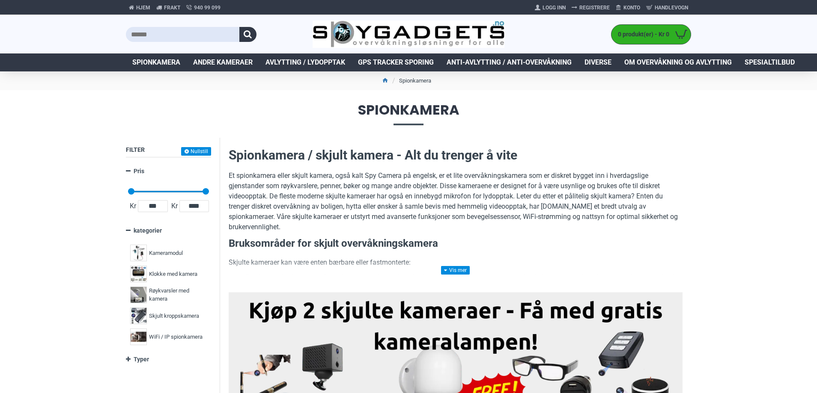 Image resolution: width=817 pixels, height=393 pixels. I want to click on img: Kameramodul, so click(138, 253).